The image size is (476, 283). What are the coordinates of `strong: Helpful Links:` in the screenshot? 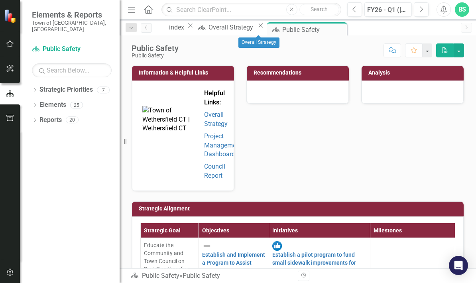 It's located at (214, 98).